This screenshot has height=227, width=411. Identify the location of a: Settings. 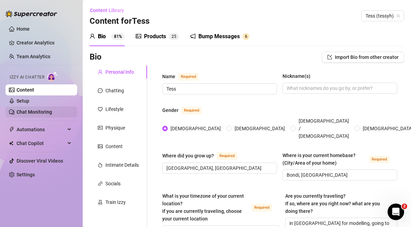
(25, 175).